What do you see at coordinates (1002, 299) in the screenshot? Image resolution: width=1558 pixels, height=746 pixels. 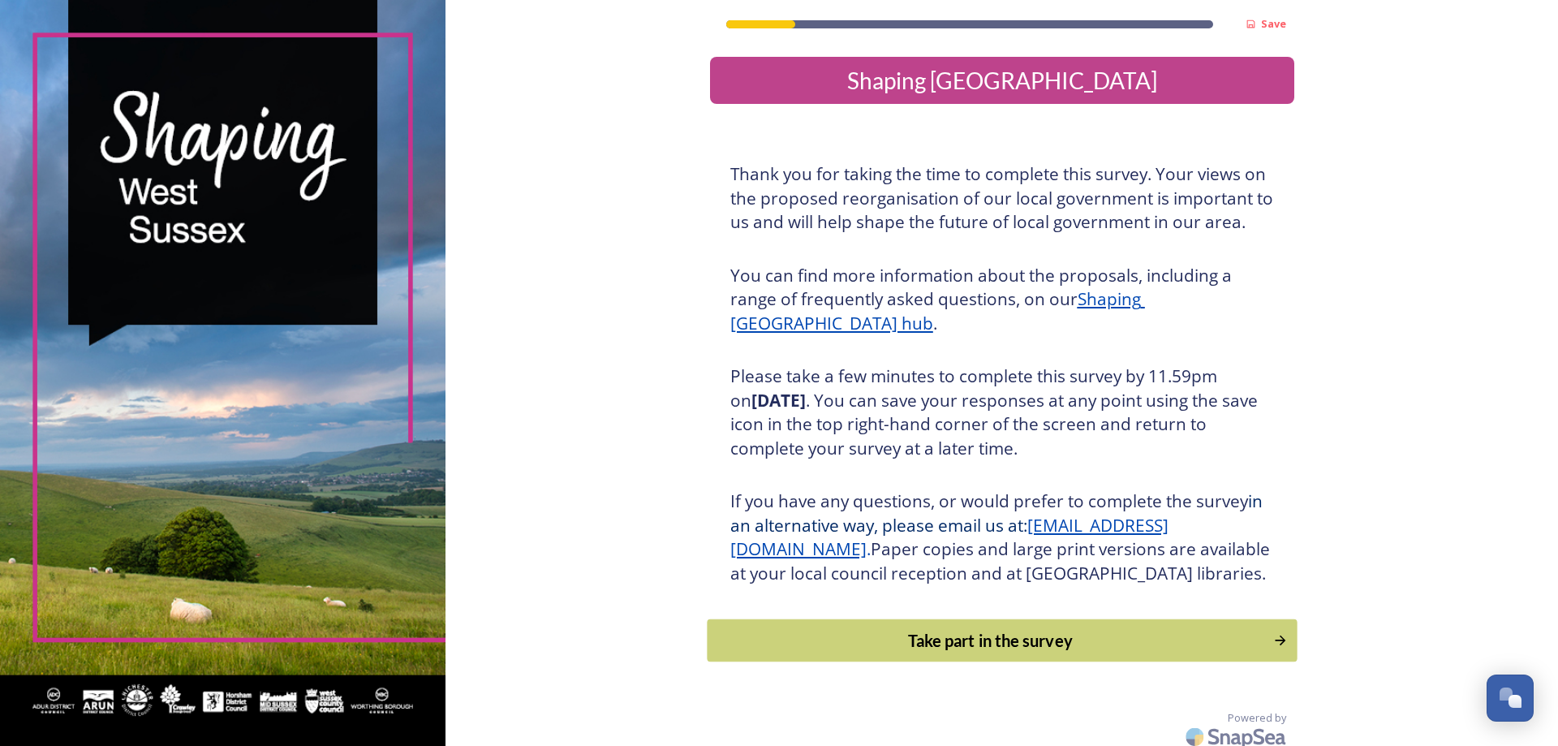 I see `h3: You can find more information about the proposals, including a range of frequently asked question...` at bounding box center [1002, 299].